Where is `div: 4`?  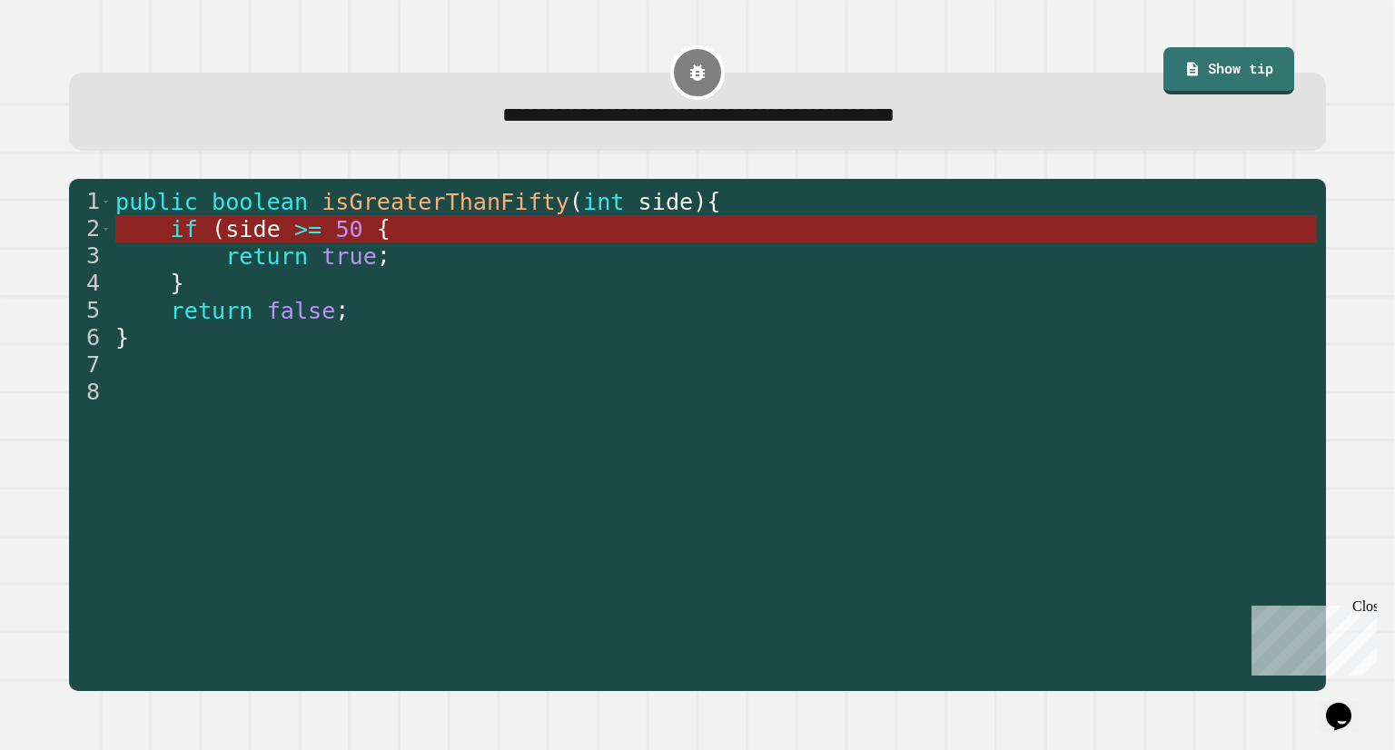 div: 4 is located at coordinates (90, 283).